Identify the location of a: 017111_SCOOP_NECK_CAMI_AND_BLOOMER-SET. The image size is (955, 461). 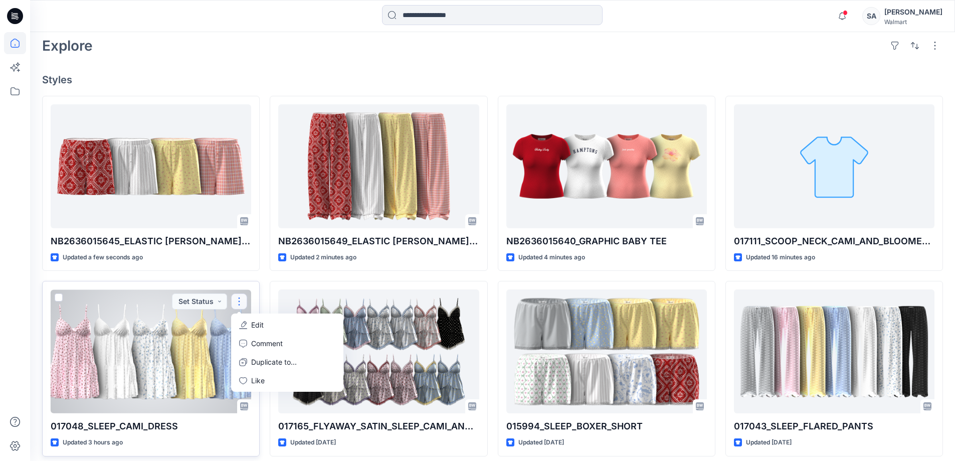
(834, 166).